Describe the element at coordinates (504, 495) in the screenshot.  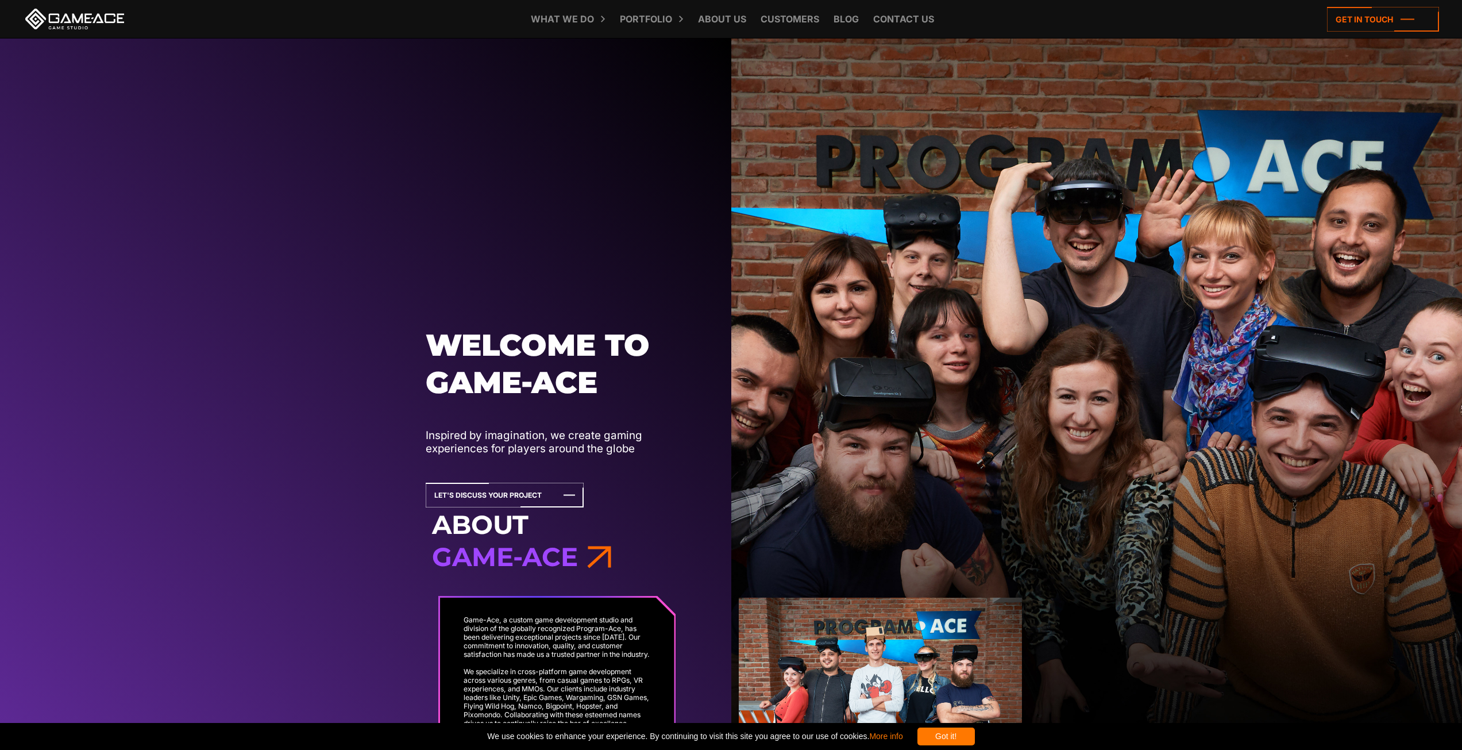
I see `a: Let's Discuss Your Project` at that location.